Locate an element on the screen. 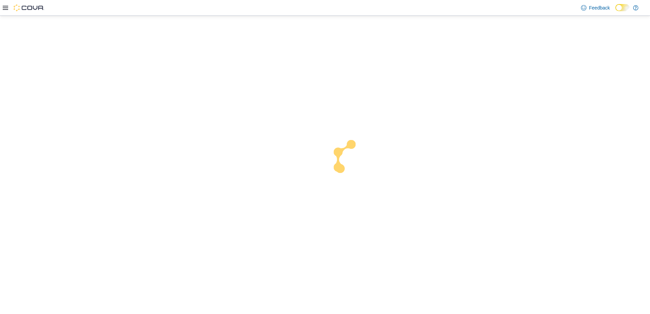  img: Cova is located at coordinates (29, 8).